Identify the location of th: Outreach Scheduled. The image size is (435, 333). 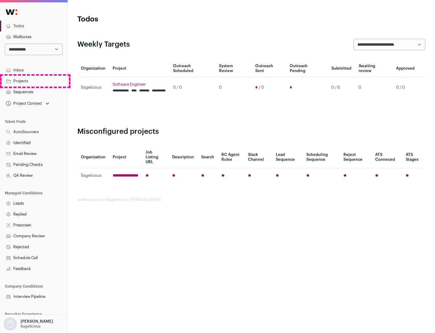
(193, 68).